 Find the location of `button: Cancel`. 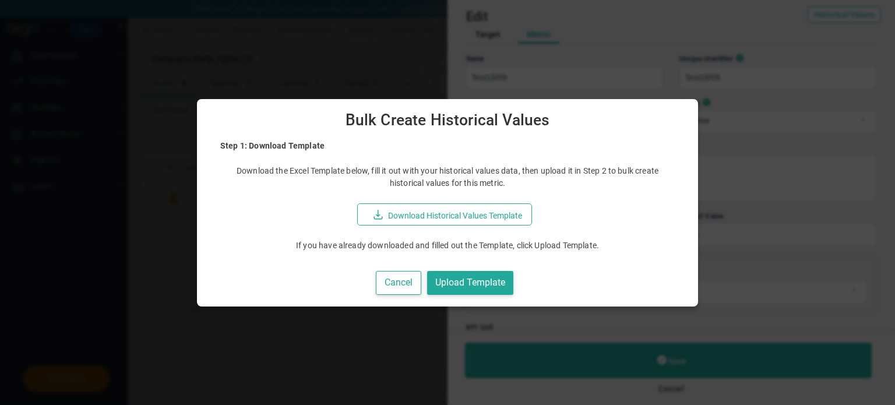

button: Cancel is located at coordinates (399, 283).